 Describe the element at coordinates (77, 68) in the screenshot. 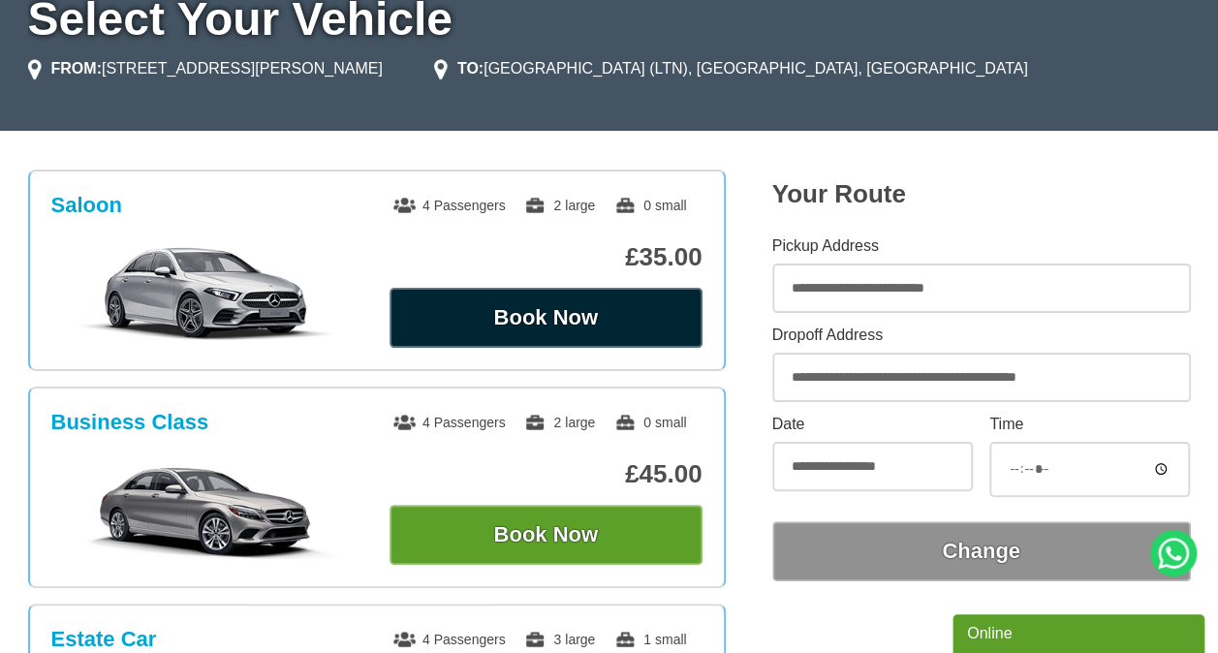

I see `strong: FROM:` at that location.